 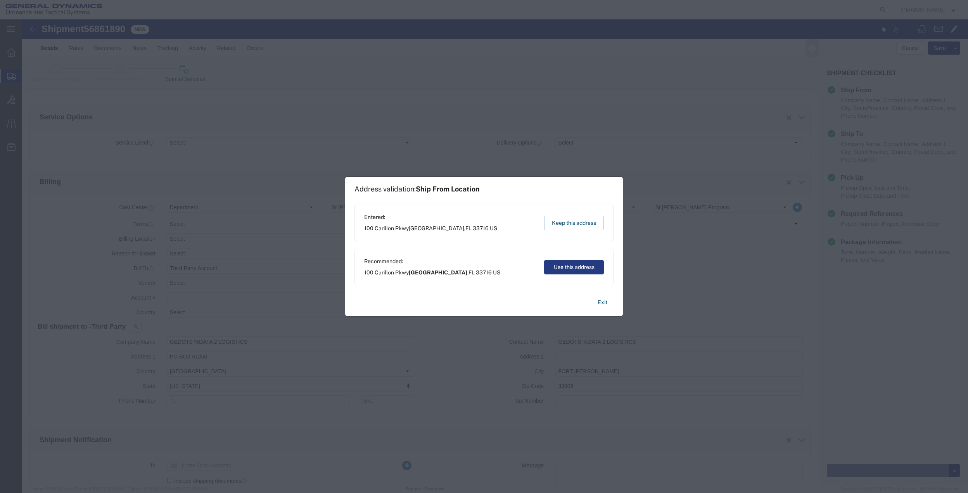 What do you see at coordinates (574, 223) in the screenshot?
I see `button: Keep this address` at bounding box center [574, 223].